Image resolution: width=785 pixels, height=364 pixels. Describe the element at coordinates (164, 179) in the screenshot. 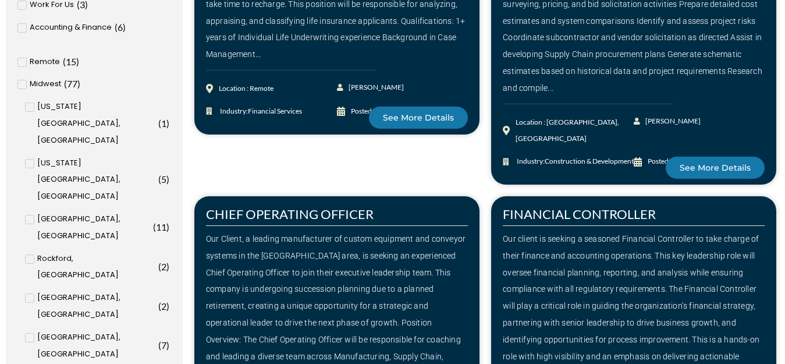

I see `span: 5` at that location.